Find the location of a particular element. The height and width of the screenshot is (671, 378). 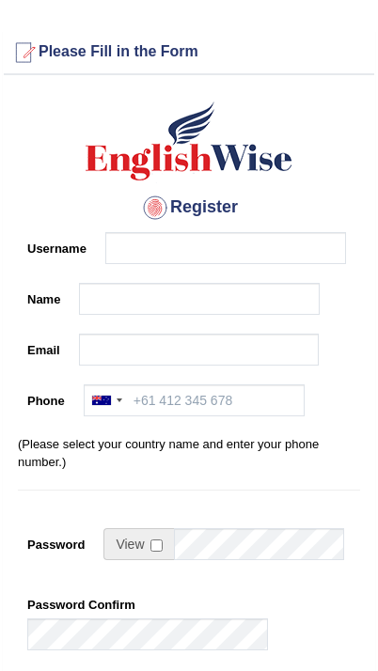

h3: Please Fill in the Form is located at coordinates (189, 53).